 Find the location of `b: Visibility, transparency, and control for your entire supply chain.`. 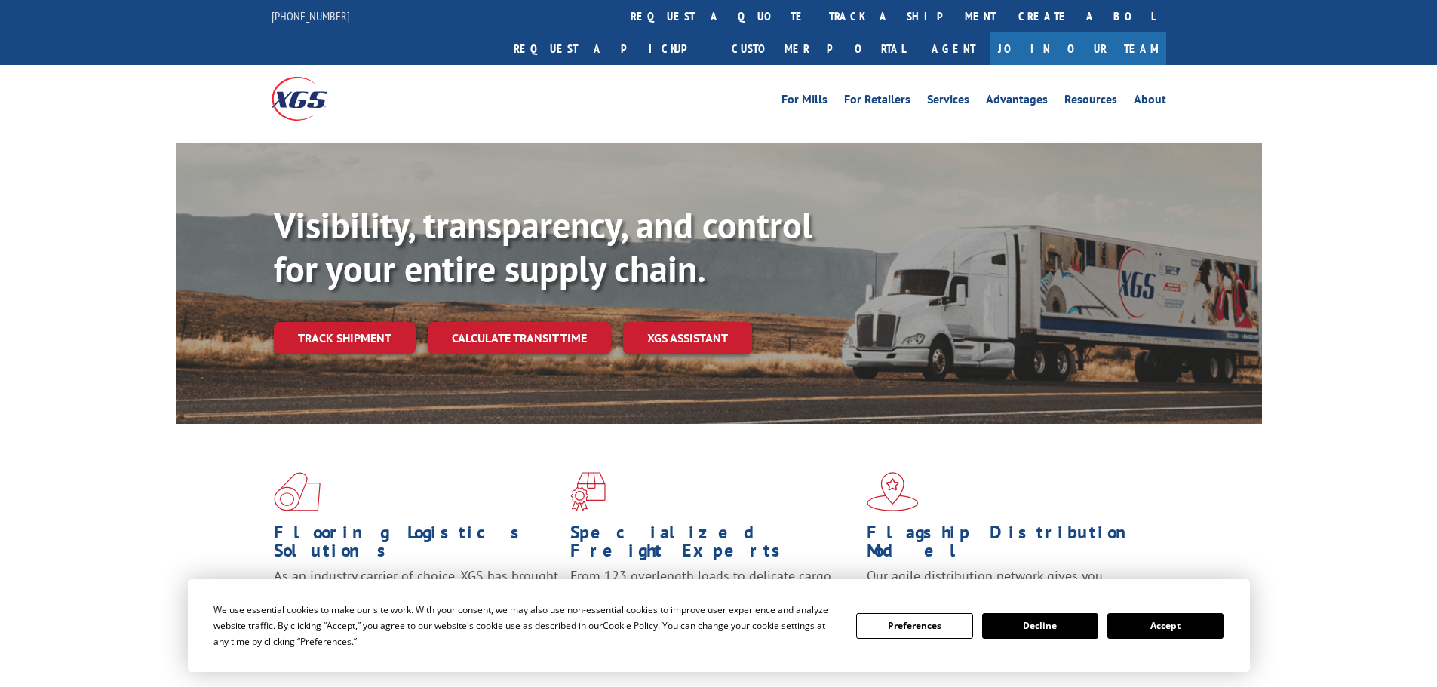

b: Visibility, transparency, and control for your entire supply chain. is located at coordinates (543, 247).